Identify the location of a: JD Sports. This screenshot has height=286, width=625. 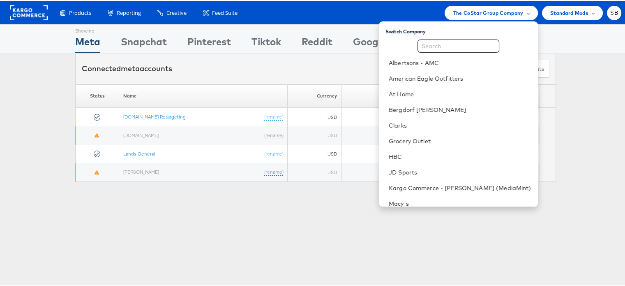
(460, 171).